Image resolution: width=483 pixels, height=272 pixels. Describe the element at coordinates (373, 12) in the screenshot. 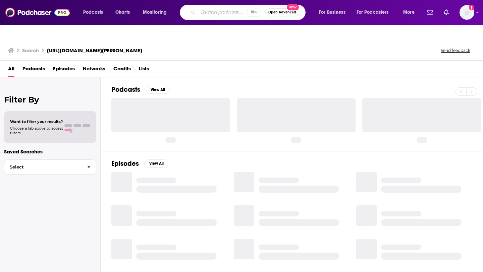

I see `span: For Podcasters` at that location.